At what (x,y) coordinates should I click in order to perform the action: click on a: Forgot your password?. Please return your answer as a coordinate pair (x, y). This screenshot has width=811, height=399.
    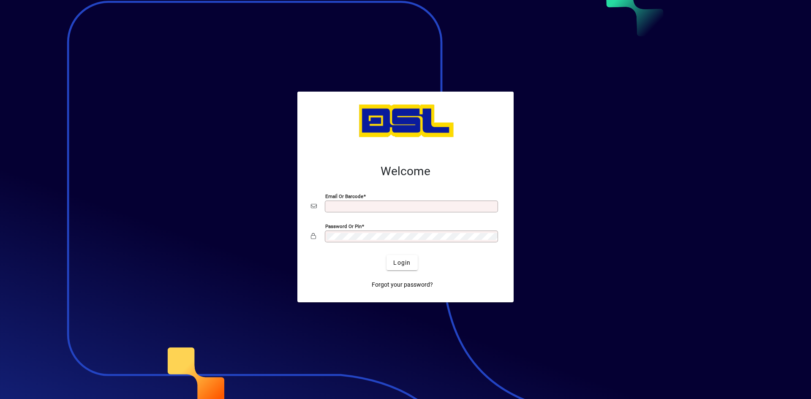
    Looking at the image, I should click on (402, 285).